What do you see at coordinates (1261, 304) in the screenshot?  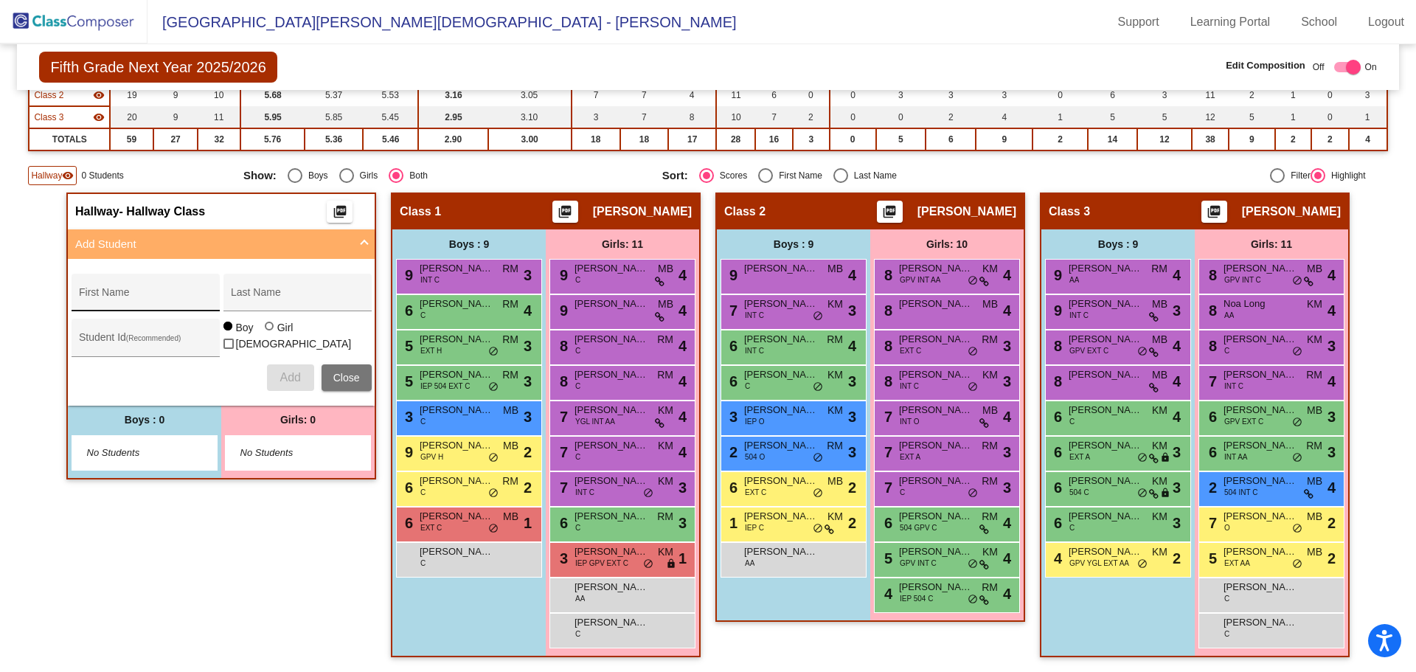 I see `span: Noa Long` at bounding box center [1261, 304].